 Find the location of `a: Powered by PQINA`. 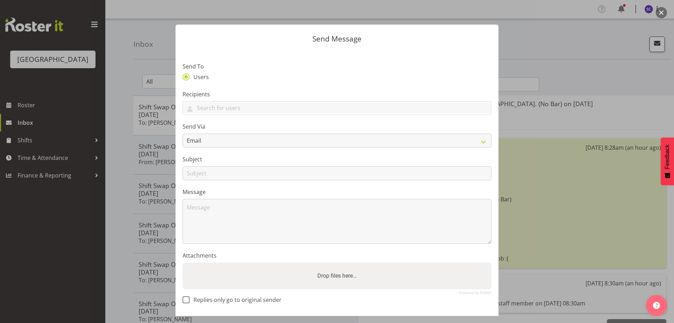

a: Powered by PQINA is located at coordinates (475, 293).